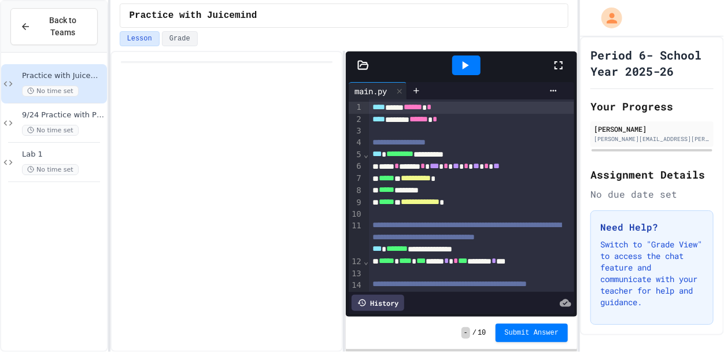 Image resolution: width=724 pixels, height=352 pixels. What do you see at coordinates (356, 238) in the screenshot?
I see `div: 11` at bounding box center [356, 238].